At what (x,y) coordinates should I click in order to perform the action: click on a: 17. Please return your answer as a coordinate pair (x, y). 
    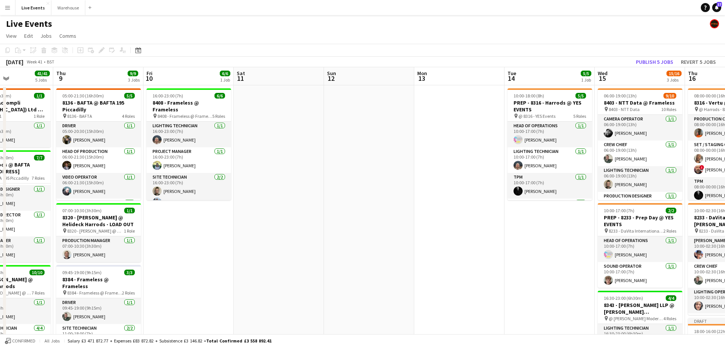
    Looking at the image, I should click on (717, 8).